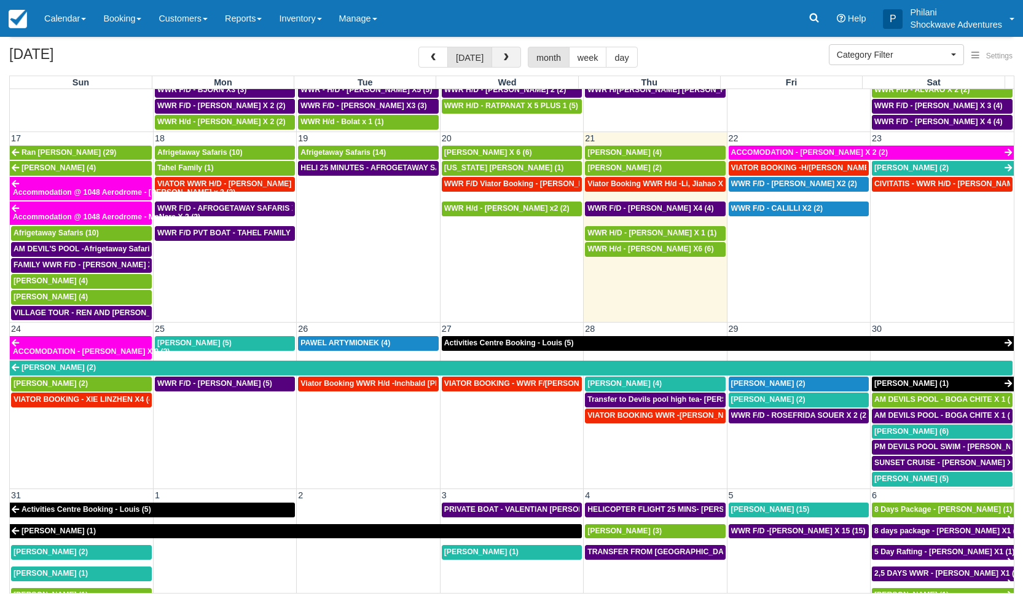 Image resolution: width=1023 pixels, height=596 pixels. I want to click on a: WWR H/d - Bolat x 1 (1), so click(368, 122).